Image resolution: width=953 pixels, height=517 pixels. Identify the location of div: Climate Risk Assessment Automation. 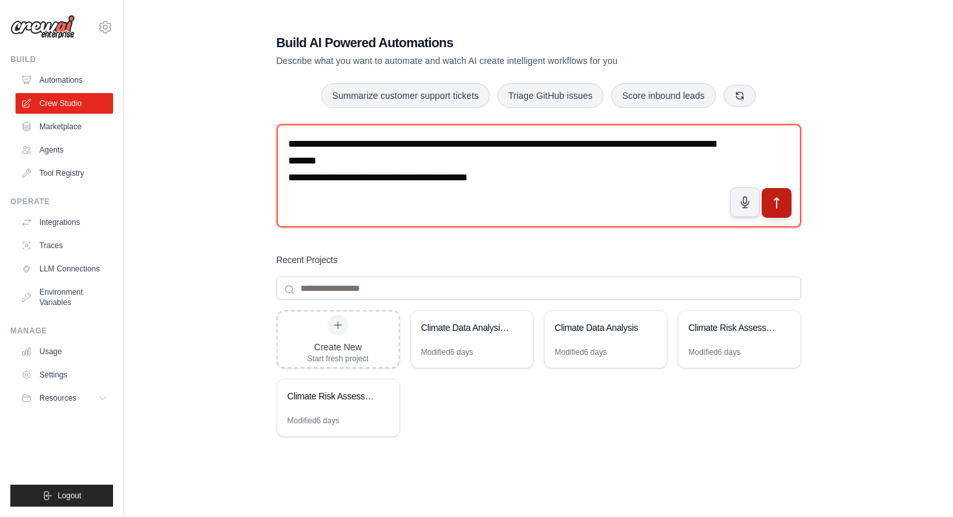
(733, 328).